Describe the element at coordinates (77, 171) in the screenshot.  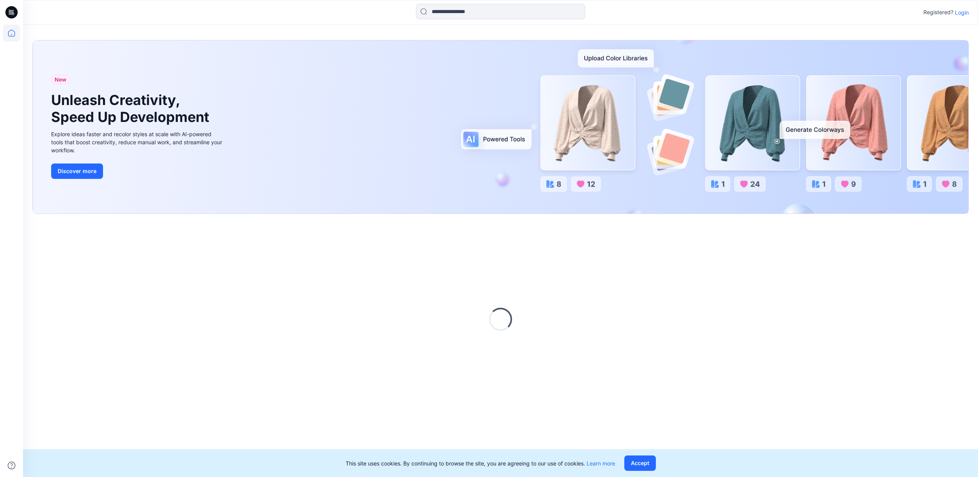
I see `button: Discover more` at that location.